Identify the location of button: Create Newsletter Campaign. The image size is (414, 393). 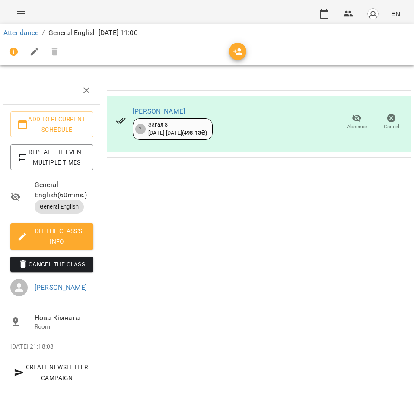
(52, 373).